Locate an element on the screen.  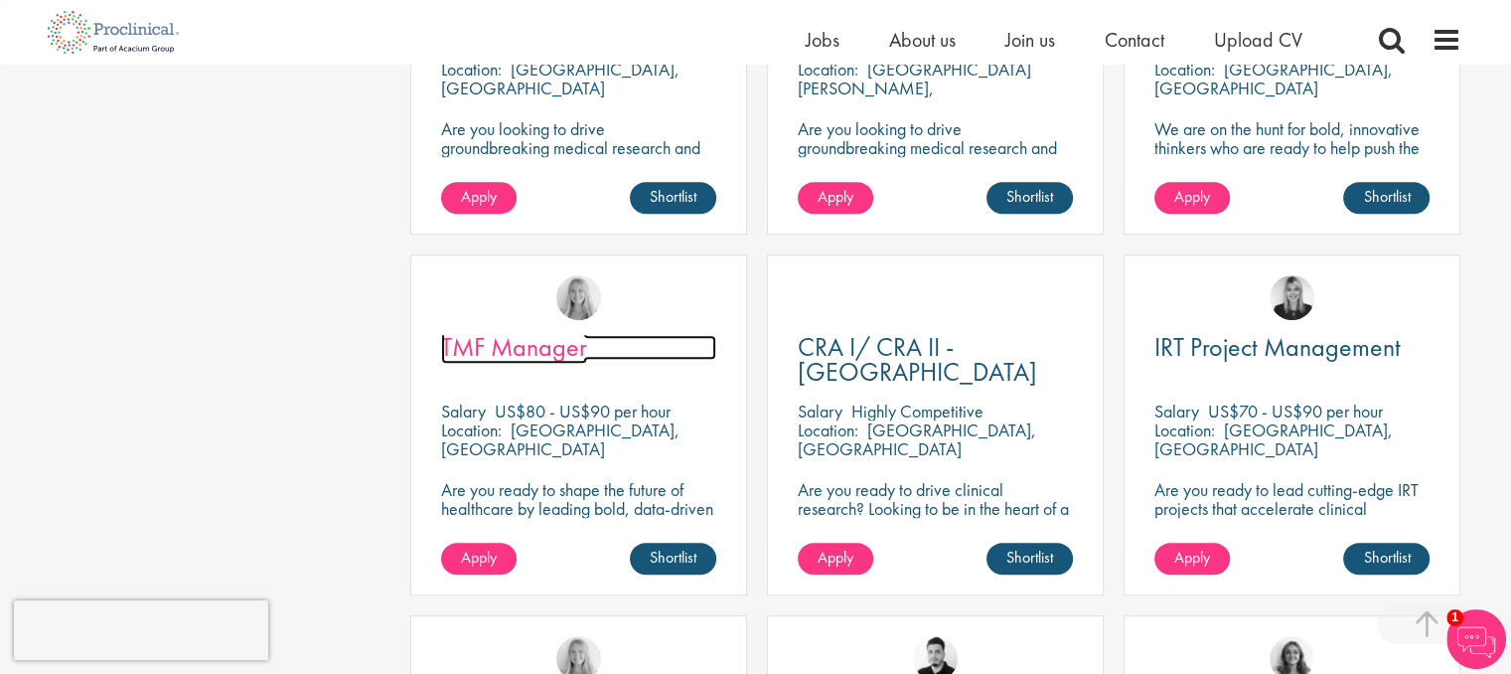
img: Shannon Briggs is located at coordinates (578, 297).